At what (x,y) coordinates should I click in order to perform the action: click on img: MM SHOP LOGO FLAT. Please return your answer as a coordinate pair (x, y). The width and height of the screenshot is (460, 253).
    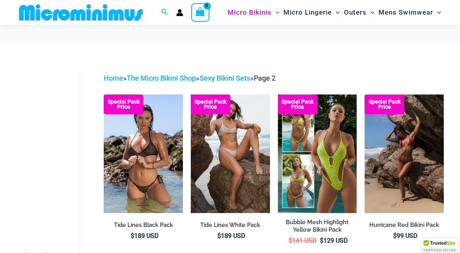
    Looking at the image, I should click on (81, 12).